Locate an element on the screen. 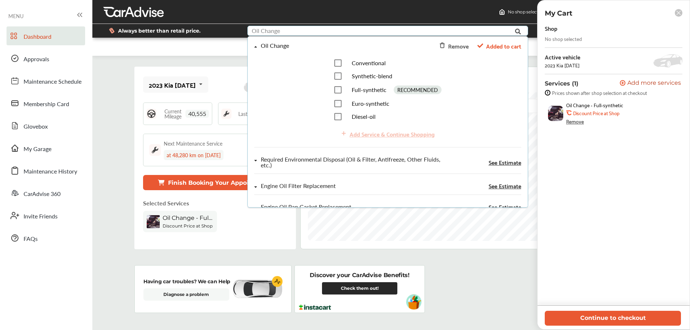 The width and height of the screenshot is (690, 330). img: instacart-logo.217963cc.svg is located at coordinates (315, 307).